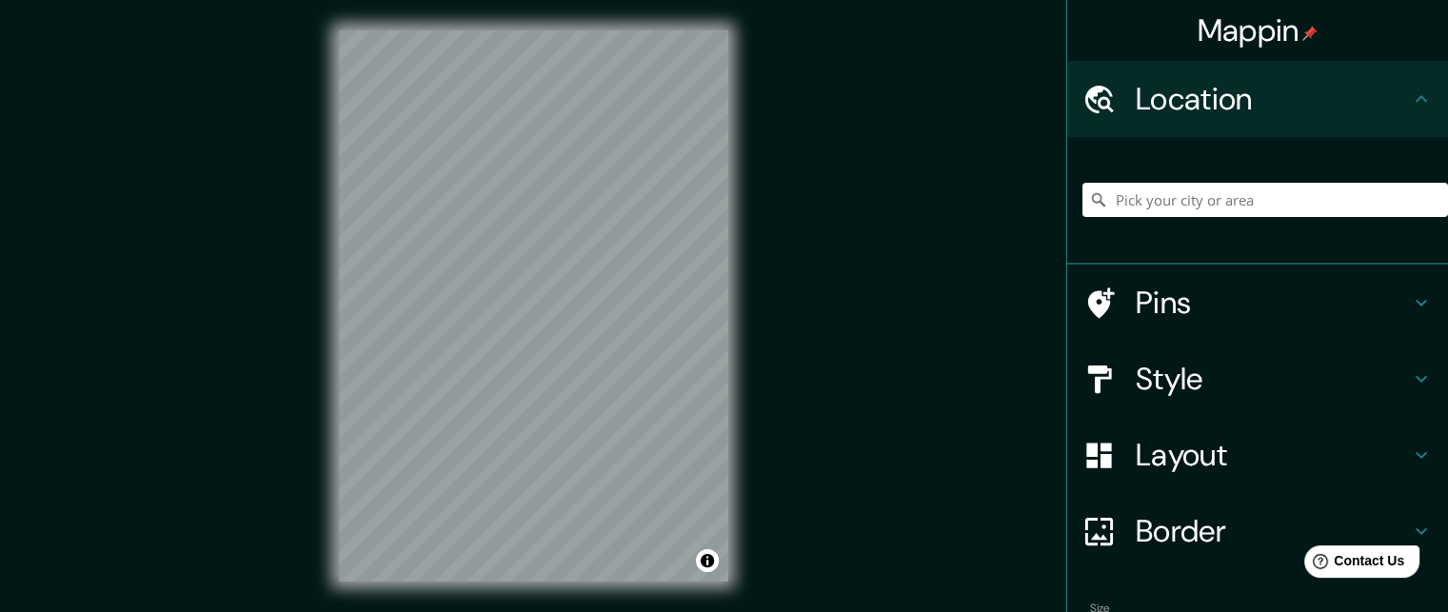 This screenshot has height=612, width=1448. I want to click on div: Location, so click(1258, 99).